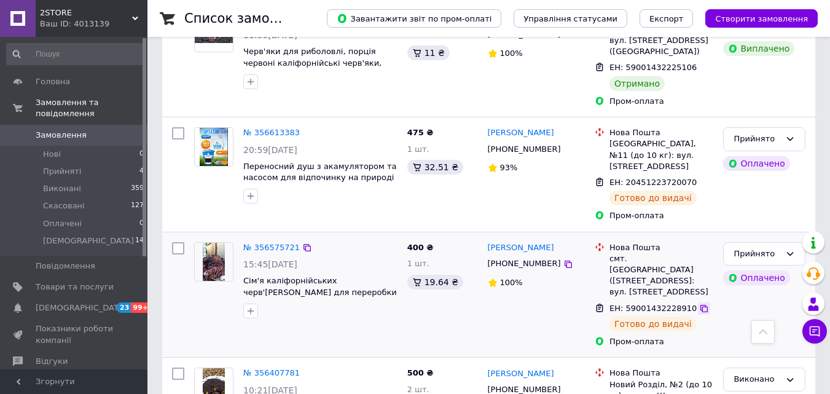  Describe the element at coordinates (62, 224) in the screenshot. I see `span: Оплачені` at that location.